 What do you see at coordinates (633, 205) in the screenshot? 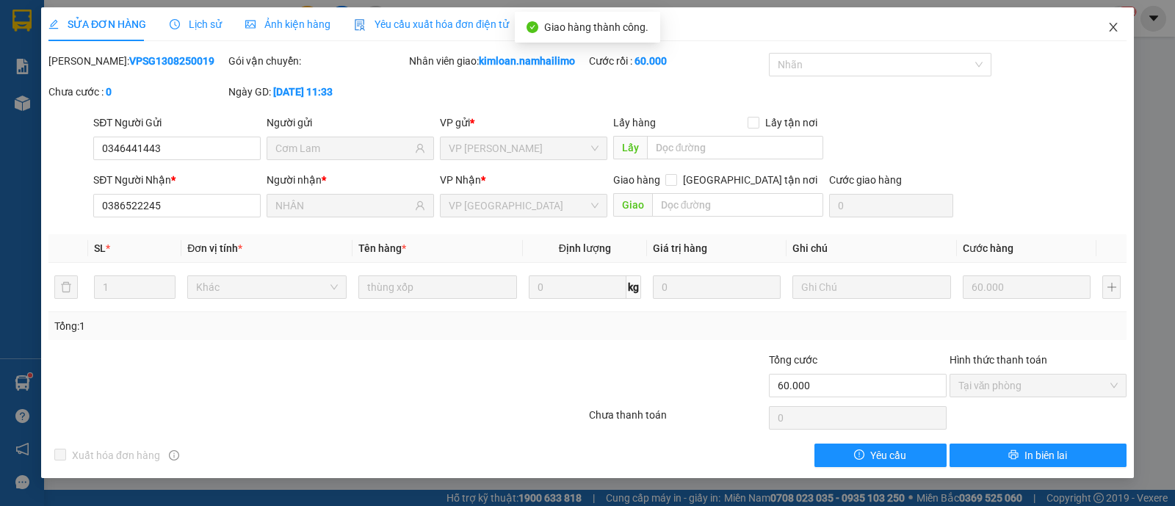
I see `span: Giao` at bounding box center [633, 205].